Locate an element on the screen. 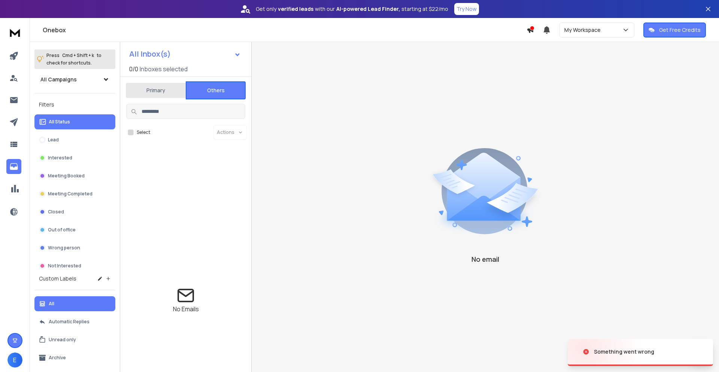 This screenshot has width=719, height=372. p: No email is located at coordinates (485, 259).